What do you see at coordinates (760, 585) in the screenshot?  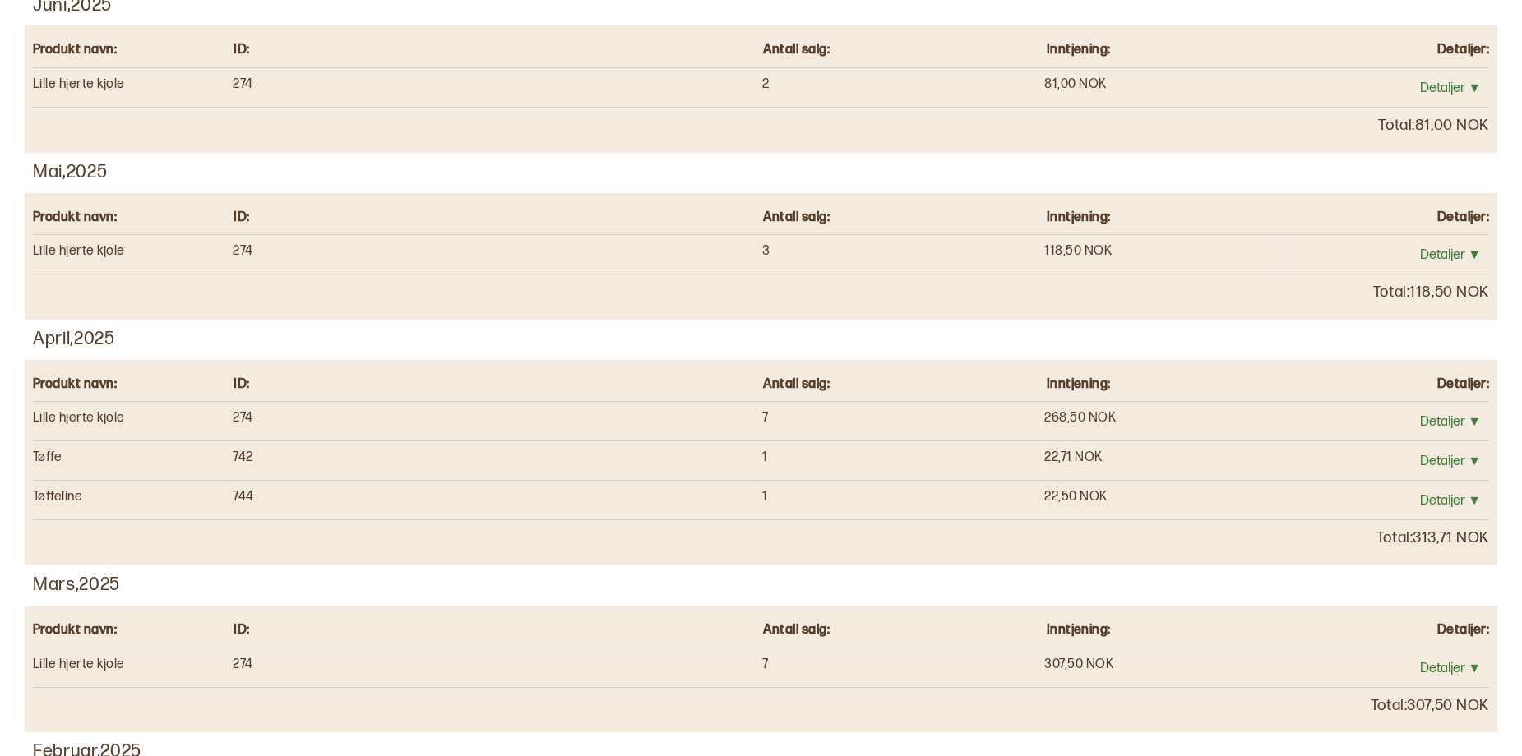 I see `div: Mars , 2025` at bounding box center [760, 585].